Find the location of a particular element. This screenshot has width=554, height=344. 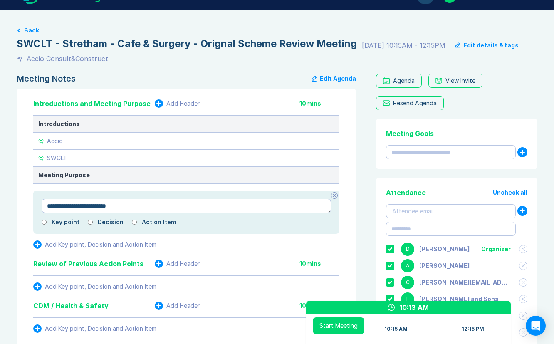

div: Agenda is located at coordinates (404, 81).